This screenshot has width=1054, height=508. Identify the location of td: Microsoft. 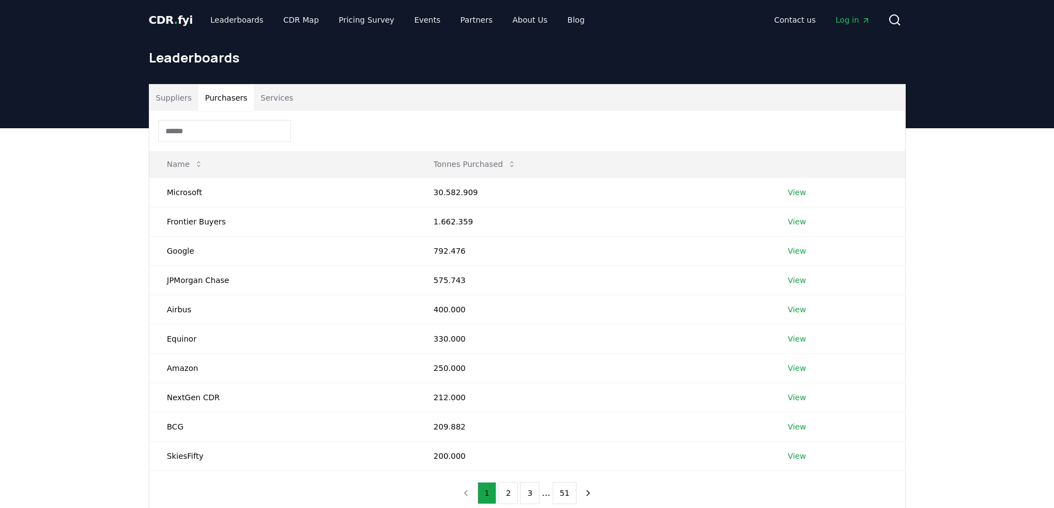
(283, 192).